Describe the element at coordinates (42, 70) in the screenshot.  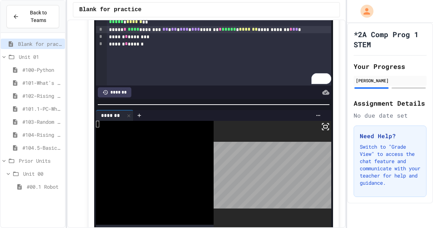
I see `span: #100-Python` at that location.